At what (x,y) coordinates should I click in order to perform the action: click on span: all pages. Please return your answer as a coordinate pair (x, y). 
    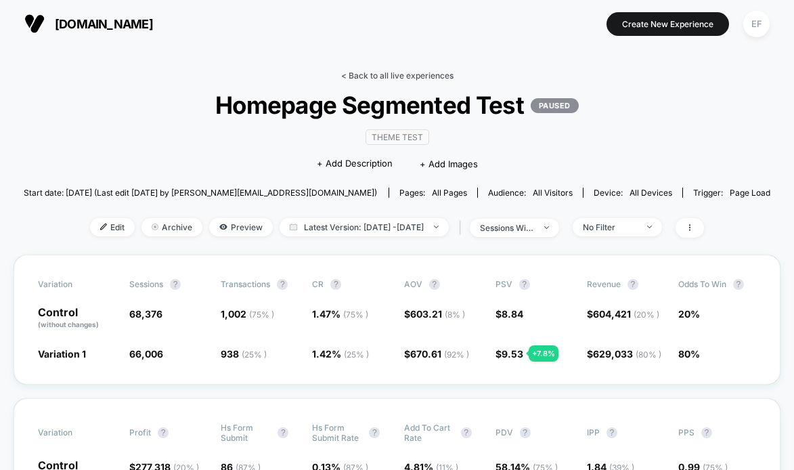
    Looking at the image, I should click on (449, 192).